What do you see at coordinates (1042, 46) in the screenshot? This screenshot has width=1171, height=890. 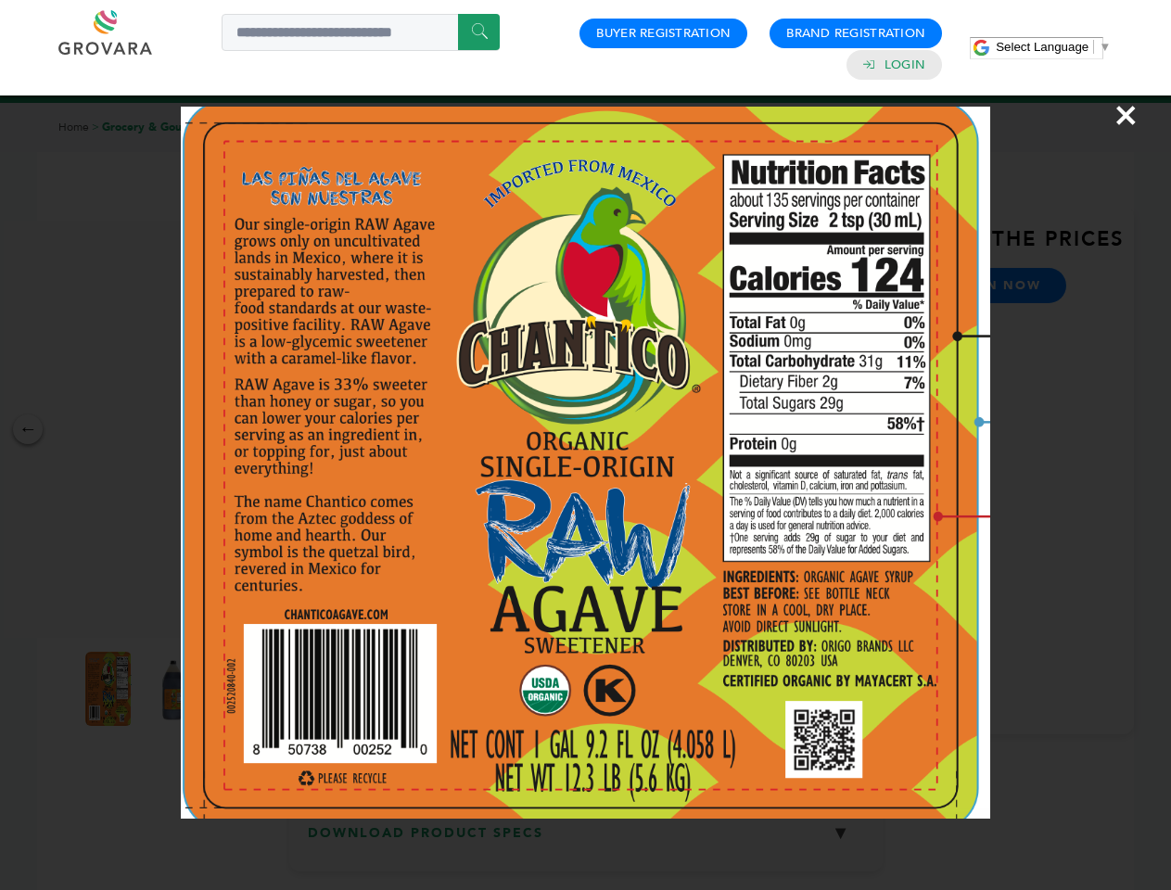 I see `span: Select Language` at bounding box center [1042, 46].